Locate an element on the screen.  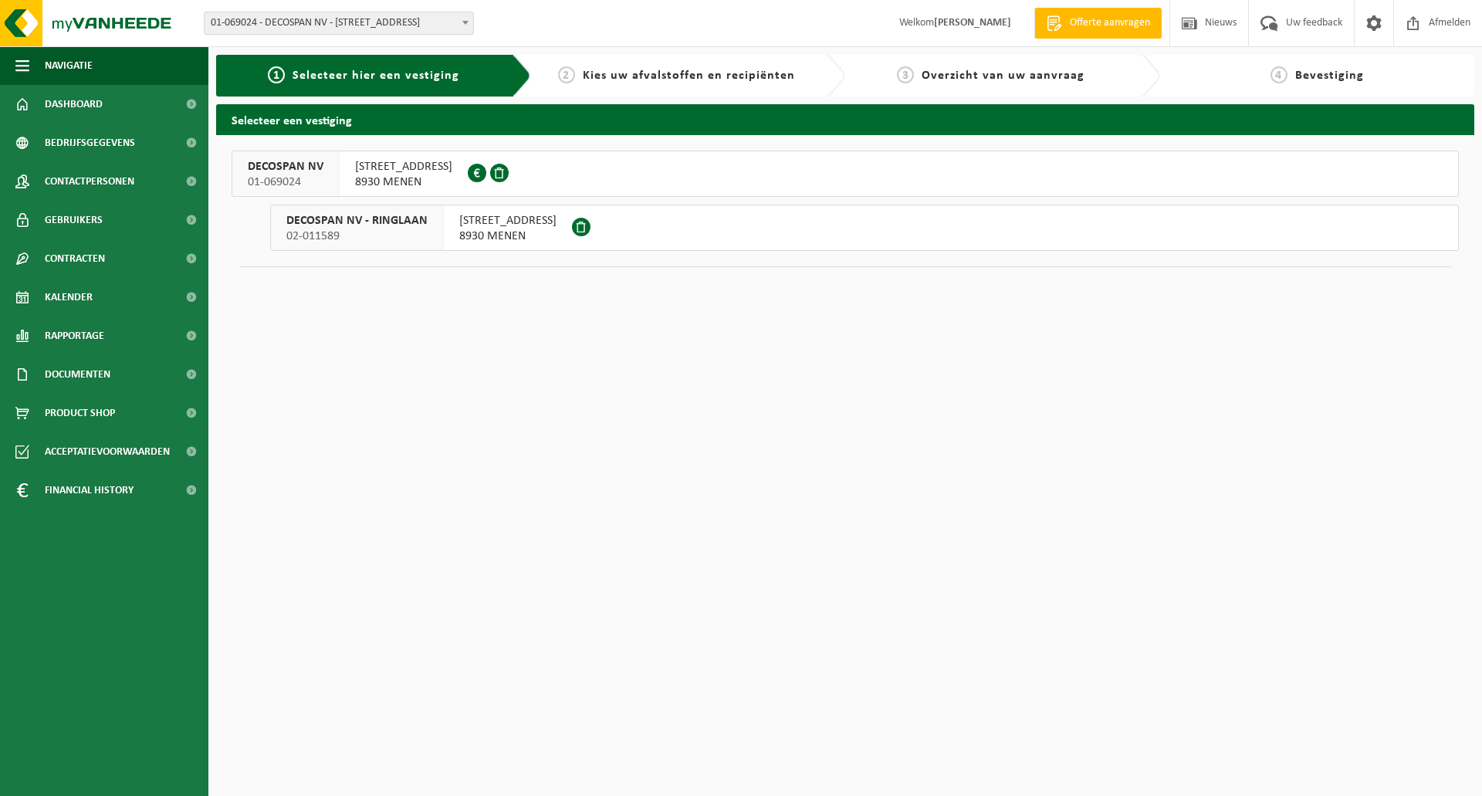
span: Contactpersonen is located at coordinates (90, 181).